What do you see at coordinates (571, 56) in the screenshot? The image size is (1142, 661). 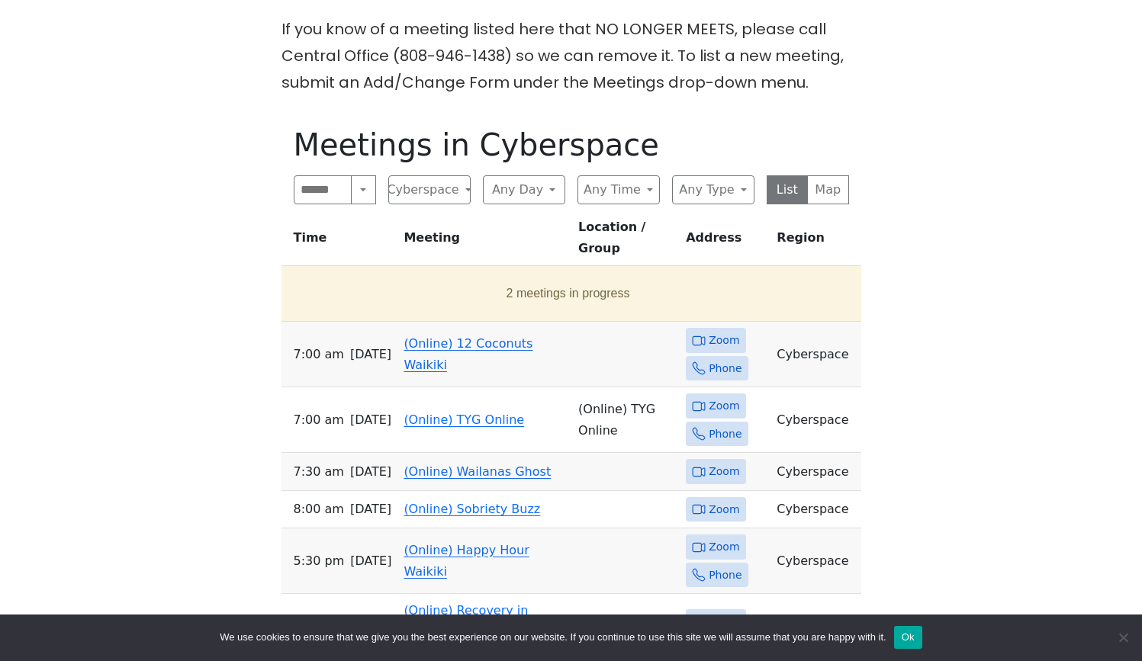 I see `p: If you know of a meeting listed here that NO LONGER MEETS, please call Central Office (808-946-14...` at bounding box center [571, 56].